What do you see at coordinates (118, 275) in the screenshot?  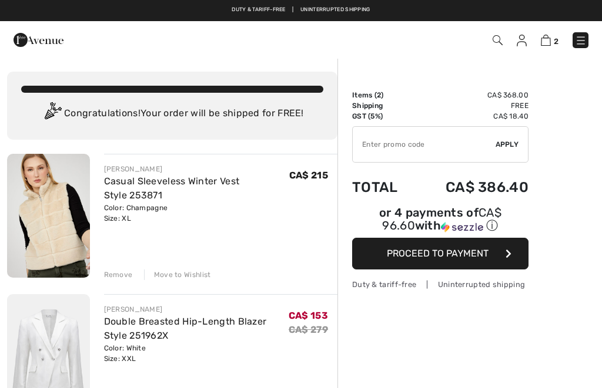 I see `div: Remove` at bounding box center [118, 275].